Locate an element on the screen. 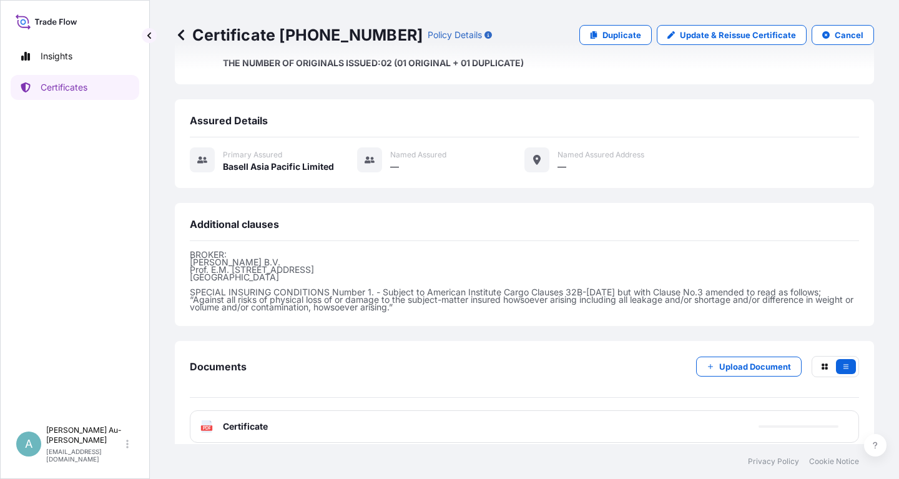  span: Certificate is located at coordinates (245, 427).